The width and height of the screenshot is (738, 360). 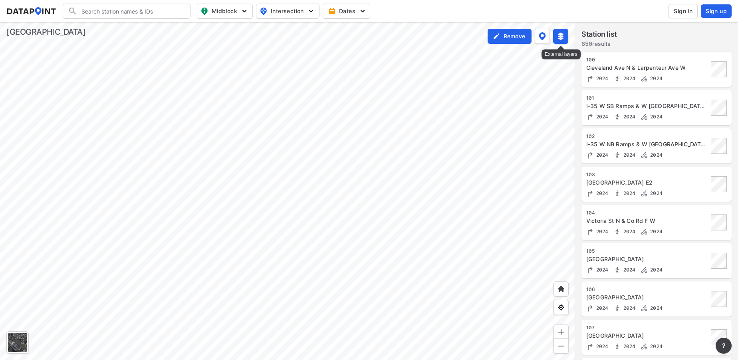 What do you see at coordinates (561, 333) in the screenshot?
I see `img: ZvzfEJKXnyWIrJytrsY285QMwk63cM6Drc+sIAAAAASUVORK5CYII=` at bounding box center [561, 333].